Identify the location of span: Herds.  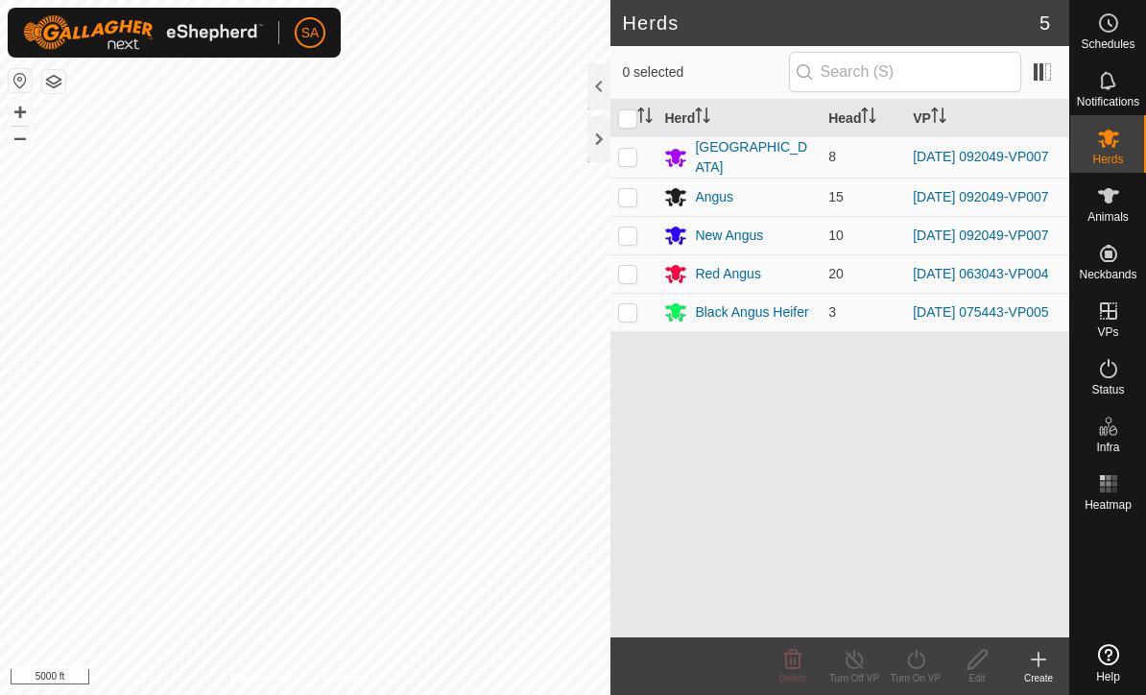
(1108, 159).